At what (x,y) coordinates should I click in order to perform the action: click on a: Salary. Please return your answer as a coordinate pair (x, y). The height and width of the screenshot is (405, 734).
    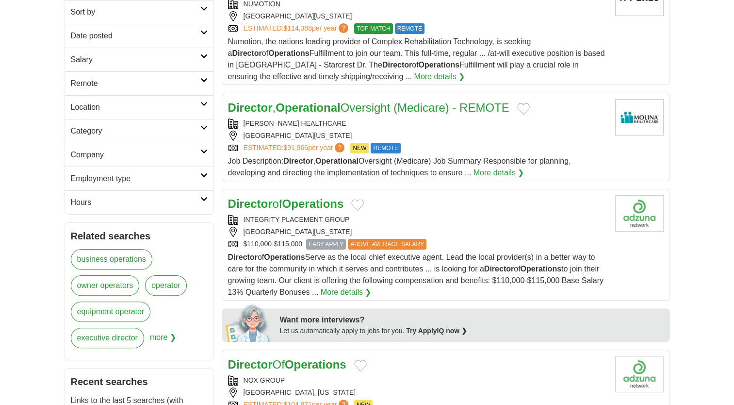
    Looking at the image, I should click on (139, 59).